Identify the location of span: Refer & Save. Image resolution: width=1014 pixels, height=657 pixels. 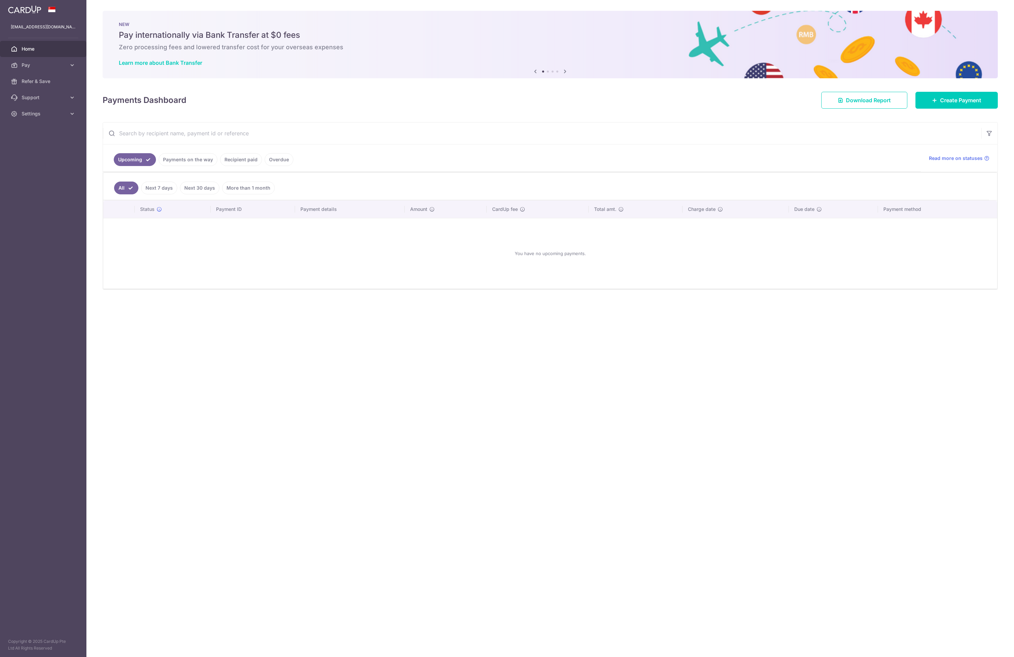
(44, 81).